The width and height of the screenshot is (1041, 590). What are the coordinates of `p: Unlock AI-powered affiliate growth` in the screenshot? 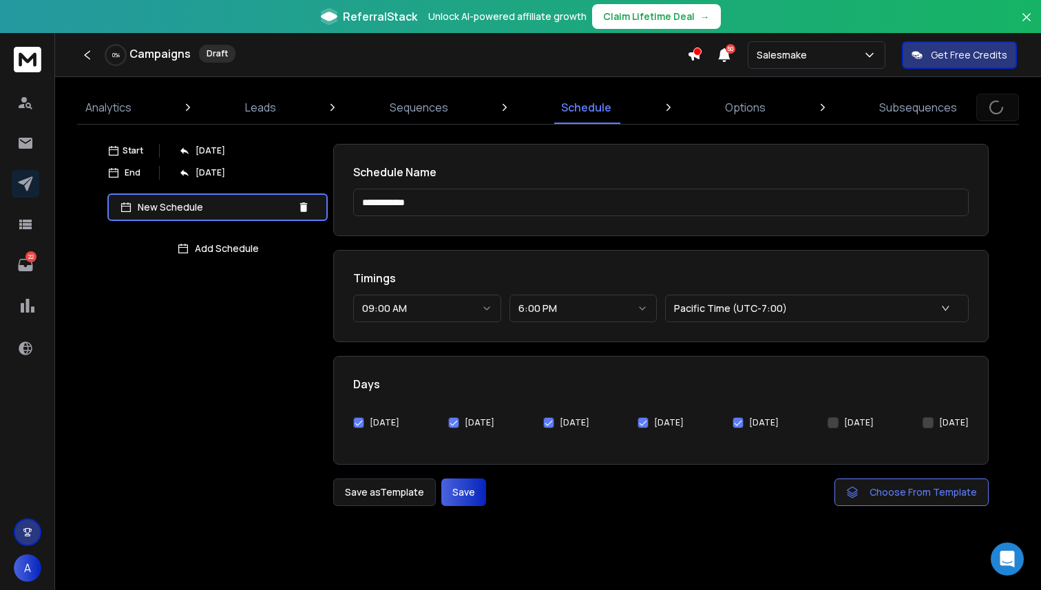 It's located at (508, 17).